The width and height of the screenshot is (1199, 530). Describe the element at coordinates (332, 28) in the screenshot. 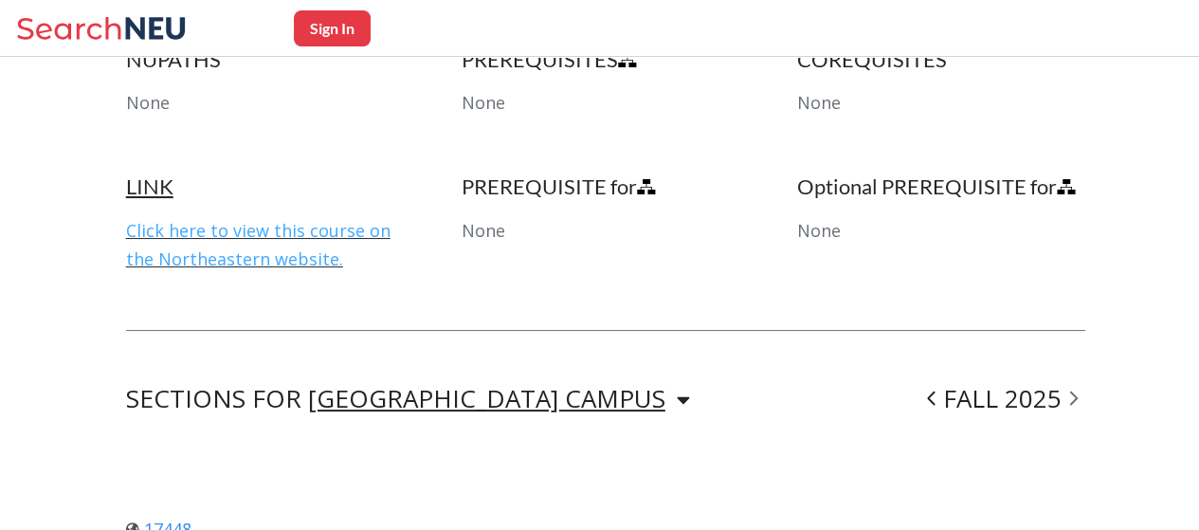

I see `button: Sign In` at that location.